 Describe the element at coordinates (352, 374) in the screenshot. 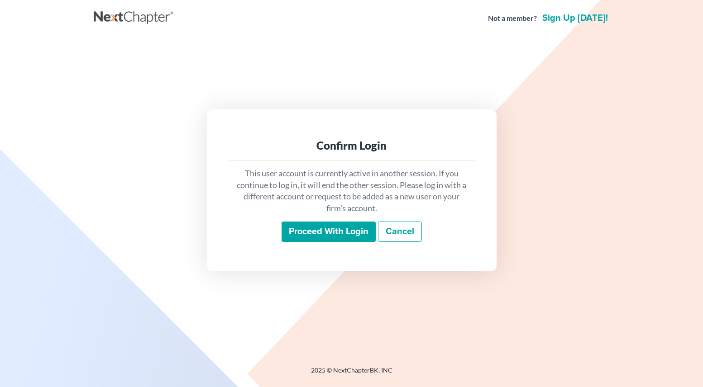

I see `div: 2025 © NextChapterBK, INC` at that location.